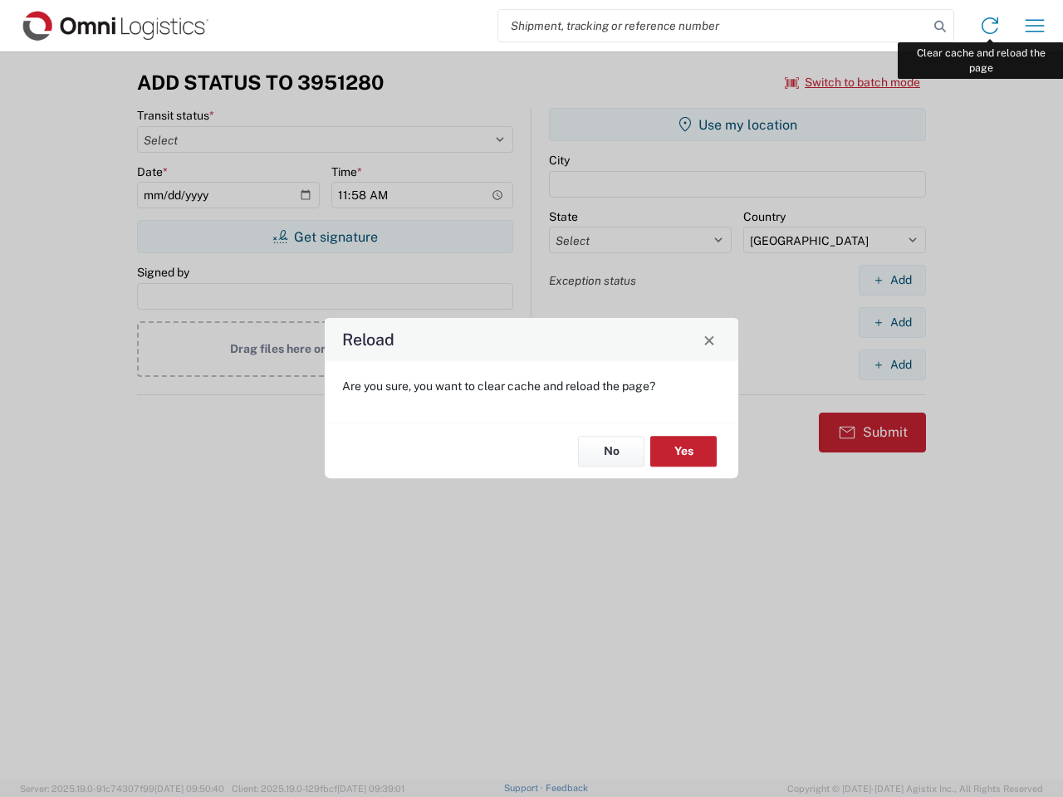 This screenshot has width=1063, height=797. What do you see at coordinates (714, 26) in the screenshot?
I see `input: Shipment, tracking or reference number` at bounding box center [714, 26].